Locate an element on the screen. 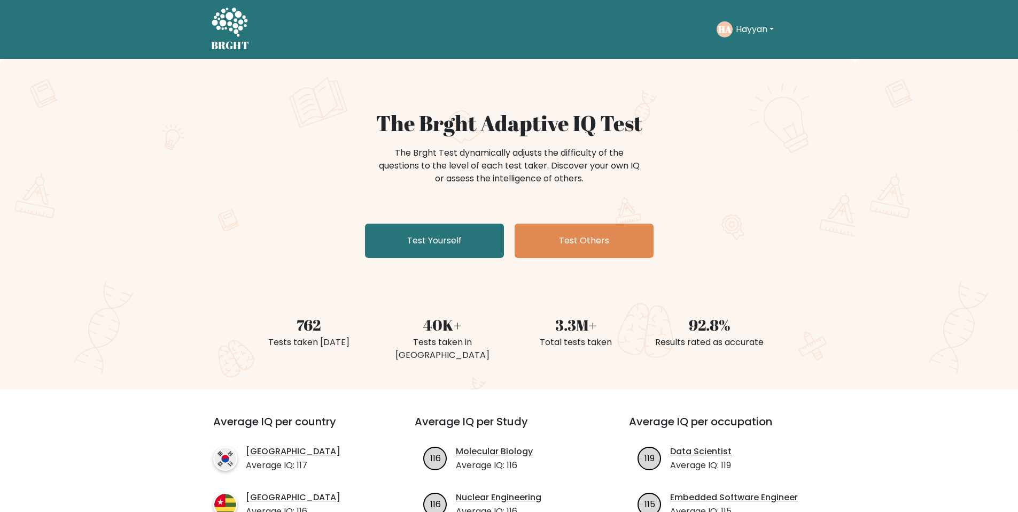 The height and width of the screenshot is (512, 1018). div: Results rated as accurate is located at coordinates (710, 342).